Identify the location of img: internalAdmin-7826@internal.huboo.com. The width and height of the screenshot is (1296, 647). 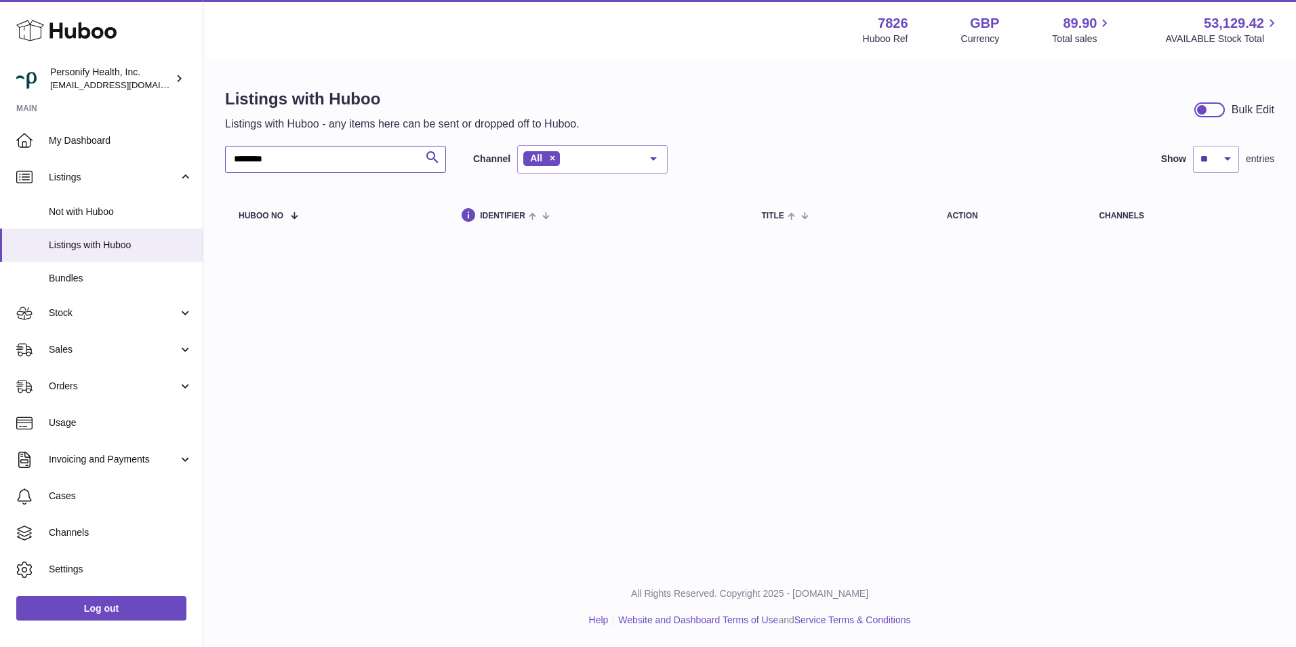
(26, 79).